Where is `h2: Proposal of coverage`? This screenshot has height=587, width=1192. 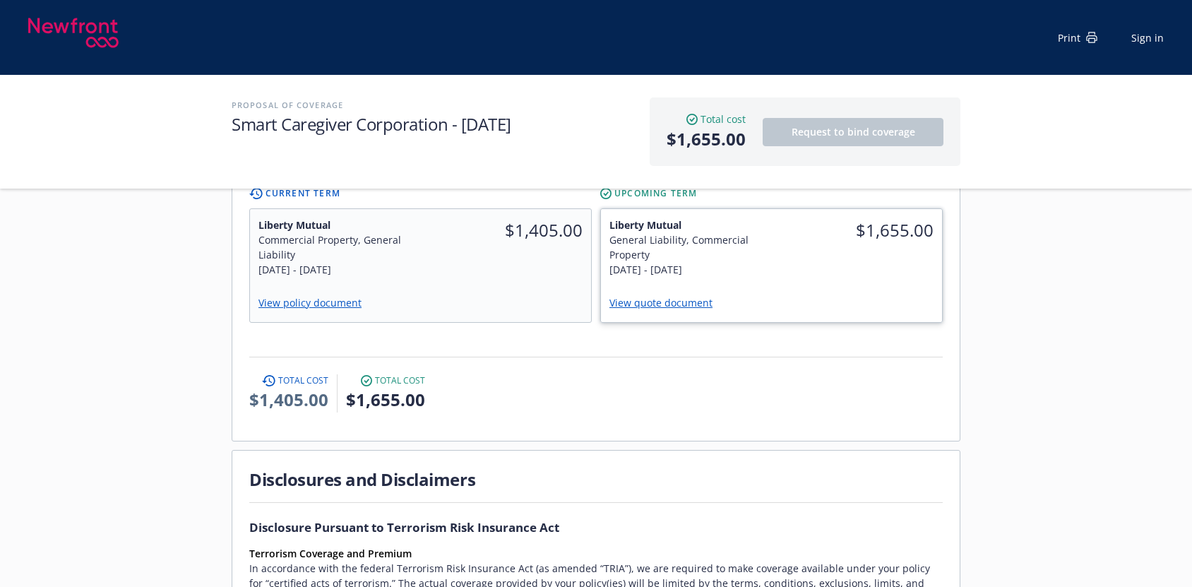
h2: Proposal of coverage is located at coordinates (433, 104).